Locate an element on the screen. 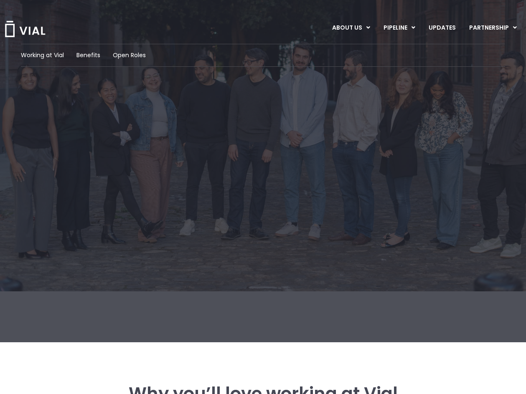 The height and width of the screenshot is (394, 526). a: ABOUT USMenu Toggle is located at coordinates (351, 28).